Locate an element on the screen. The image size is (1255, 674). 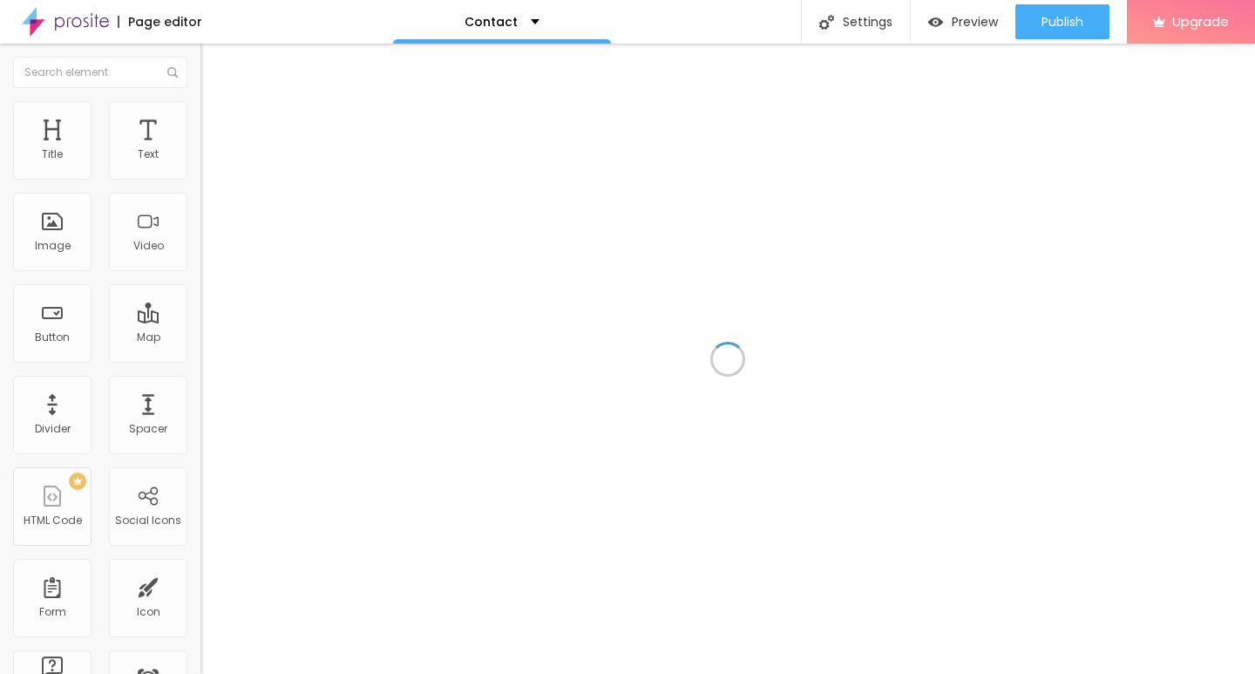
div: Title is located at coordinates (52, 154).